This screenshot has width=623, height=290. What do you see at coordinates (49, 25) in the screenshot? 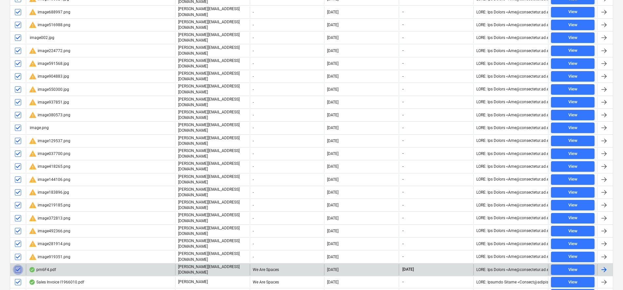
I see `div: image516988.png` at bounding box center [49, 25].